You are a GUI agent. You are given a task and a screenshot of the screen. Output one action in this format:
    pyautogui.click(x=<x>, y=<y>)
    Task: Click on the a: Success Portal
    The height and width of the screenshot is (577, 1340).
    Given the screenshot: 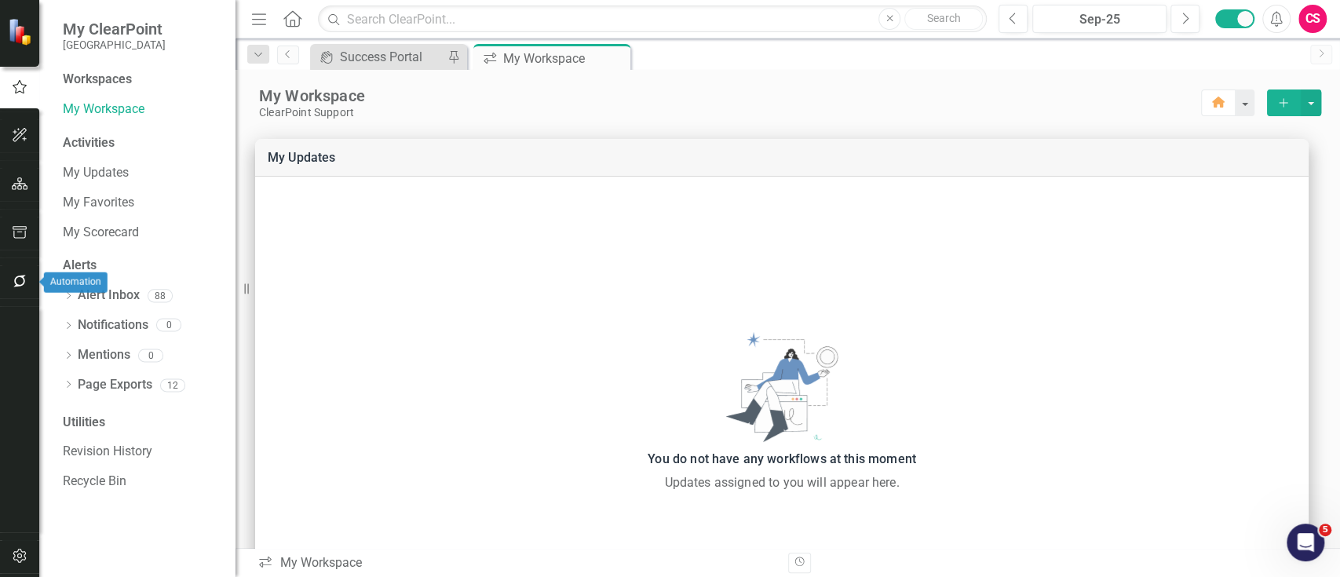 What is the action you would take?
    pyautogui.click(x=378, y=57)
    